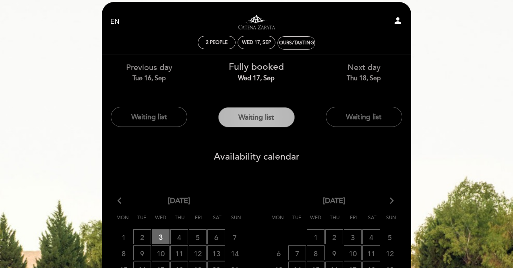 The width and height of the screenshot is (513, 268). I want to click on div: Tours/Tastings, so click(296, 43).